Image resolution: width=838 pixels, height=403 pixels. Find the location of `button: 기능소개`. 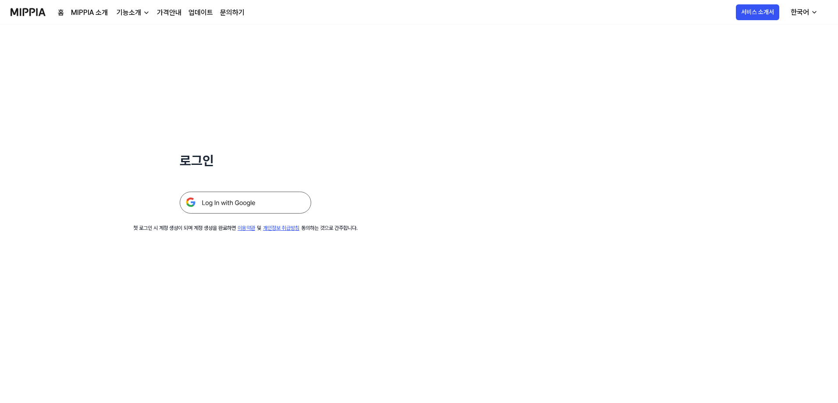

button: 기능소개 is located at coordinates (132, 13).